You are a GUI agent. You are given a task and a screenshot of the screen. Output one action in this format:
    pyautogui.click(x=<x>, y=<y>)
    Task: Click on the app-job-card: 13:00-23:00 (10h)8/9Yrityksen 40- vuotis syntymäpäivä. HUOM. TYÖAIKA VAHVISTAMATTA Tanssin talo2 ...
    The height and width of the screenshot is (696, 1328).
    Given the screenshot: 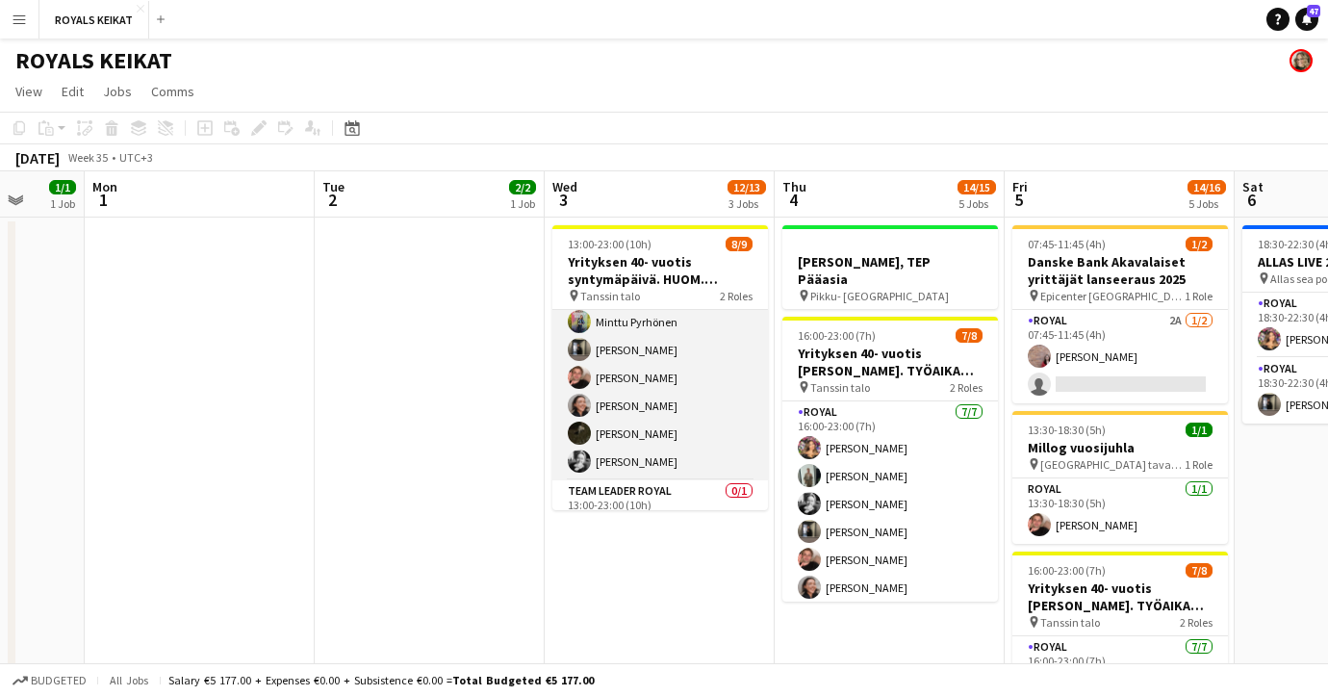 What is the action you would take?
    pyautogui.click(x=660, y=368)
    